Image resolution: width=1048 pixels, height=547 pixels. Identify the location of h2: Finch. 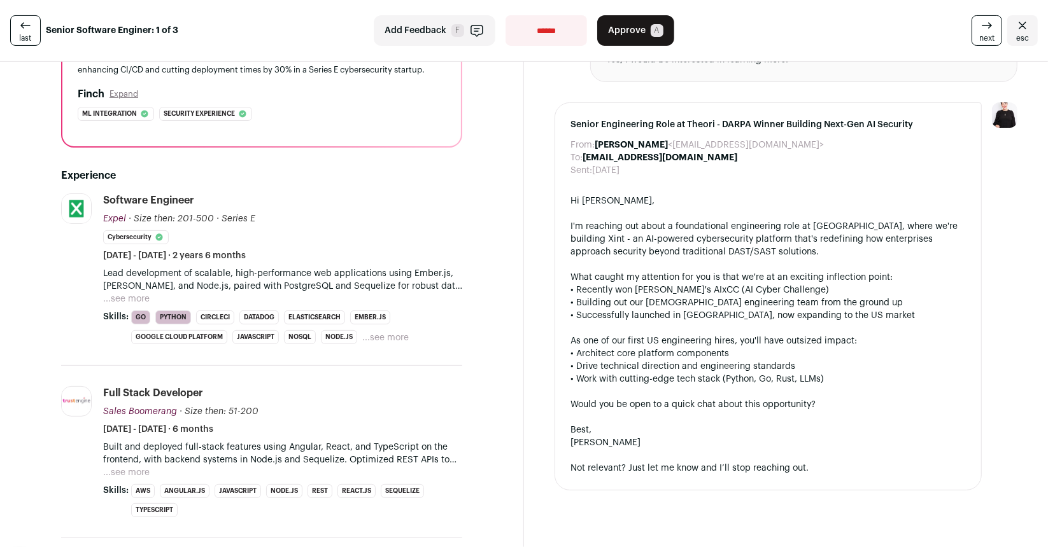
(91, 94).